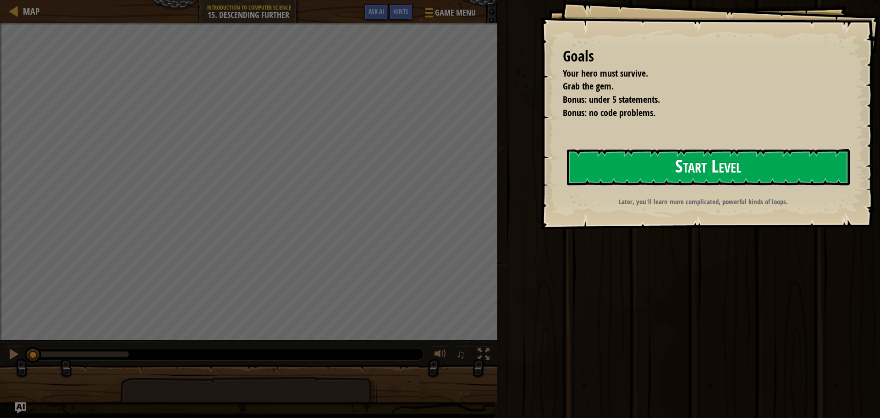  What do you see at coordinates (699, 73) in the screenshot?
I see `li: Your hero must survive.` at bounding box center [699, 73].